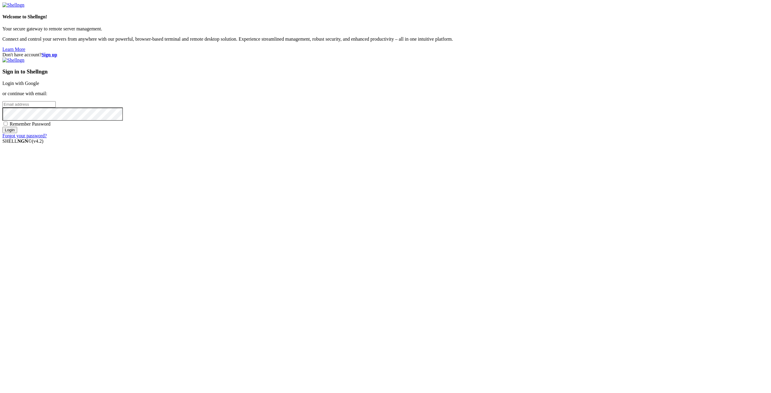 This screenshot has height=393, width=771. I want to click on p: Your secure gateway to remote server management., so click(386, 29).